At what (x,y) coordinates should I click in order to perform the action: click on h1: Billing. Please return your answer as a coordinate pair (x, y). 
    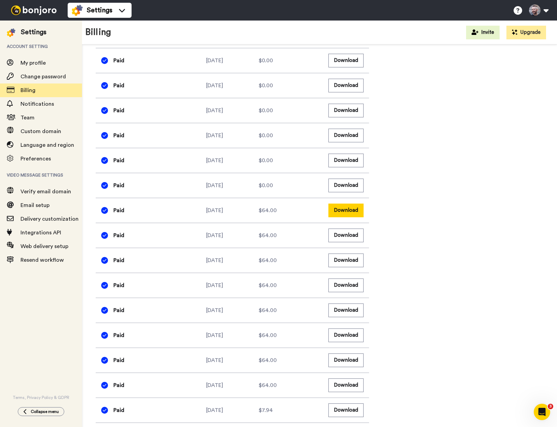
    Looking at the image, I should click on (98, 32).